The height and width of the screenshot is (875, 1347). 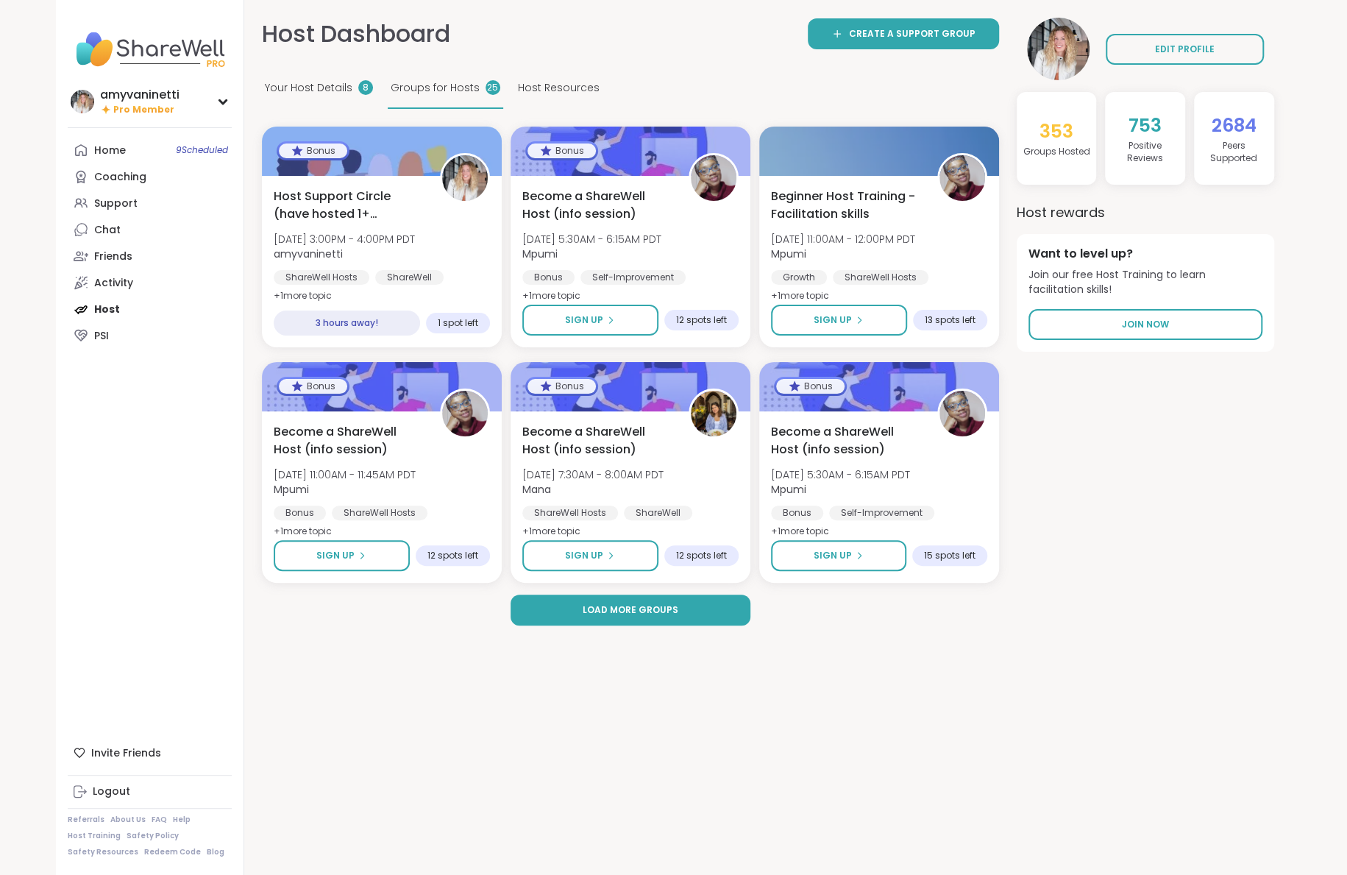 What do you see at coordinates (102, 336) in the screenshot?
I see `div: PSI` at bounding box center [102, 336].